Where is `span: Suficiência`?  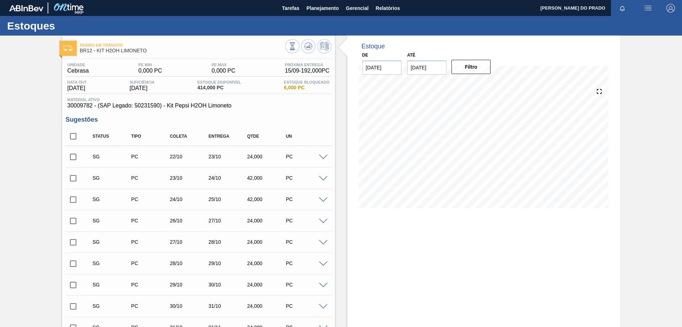 span: Suficiência is located at coordinates (142, 82).